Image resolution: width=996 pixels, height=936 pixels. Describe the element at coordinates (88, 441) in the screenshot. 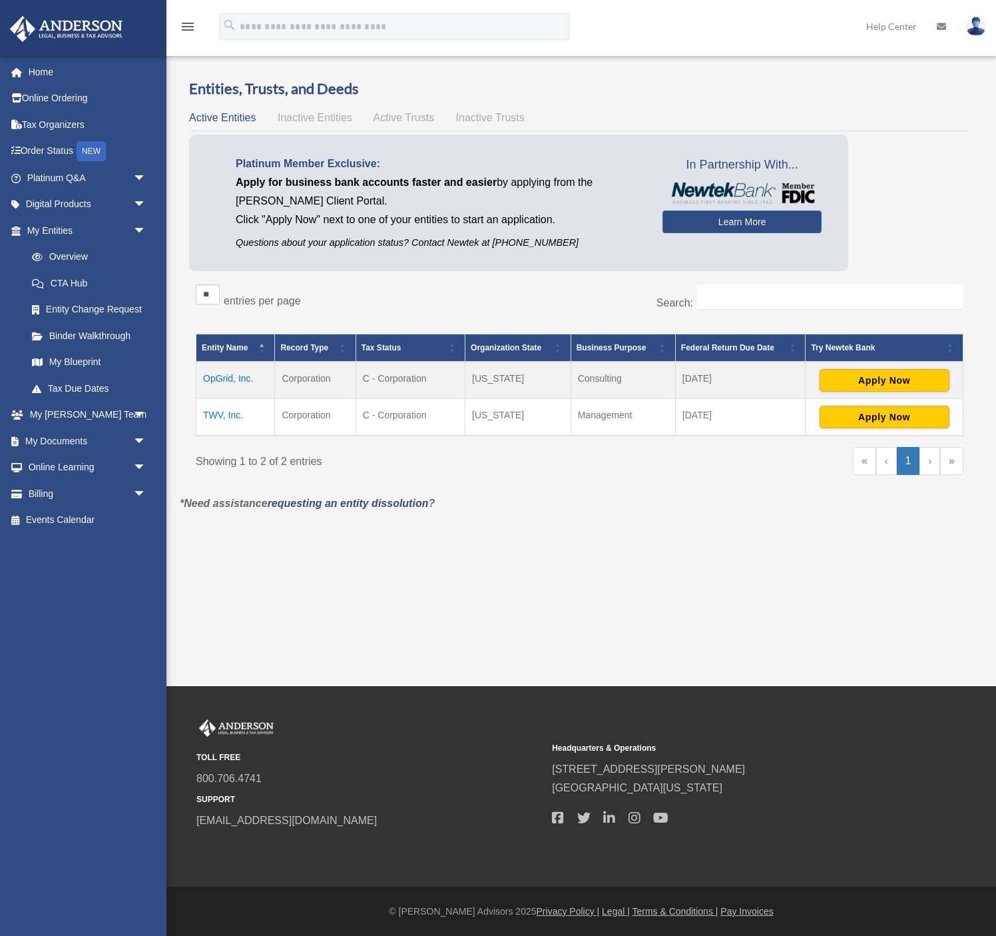

I see `a: My Documentsarrow_drop_down` at that location.